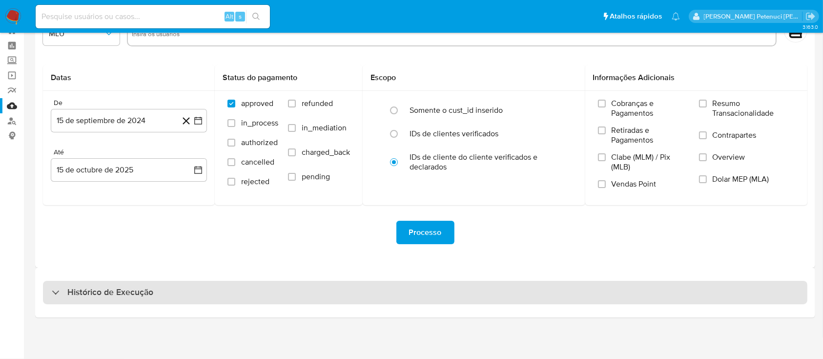 The image size is (823, 359). What do you see at coordinates (675, 16) in the screenshot?
I see `a: Notificações` at bounding box center [675, 16].